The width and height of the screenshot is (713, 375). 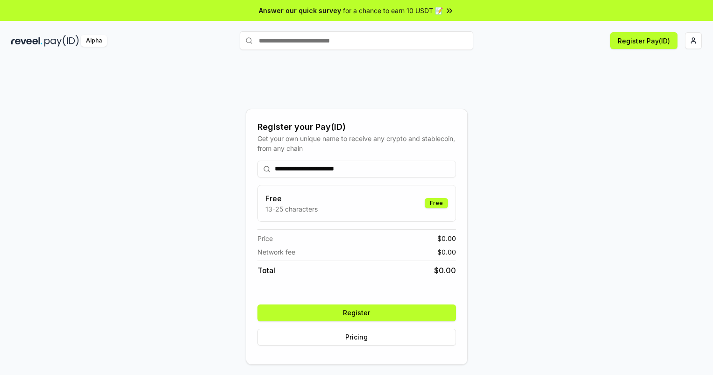 I want to click on span: for a chance to earn 10 USDT 📝, so click(x=393, y=10).